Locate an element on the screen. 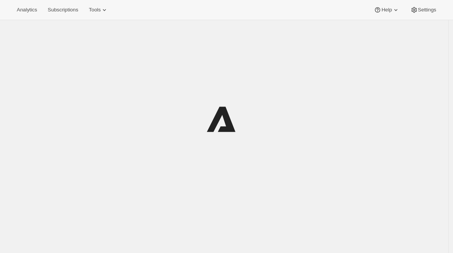 This screenshot has height=253, width=453. button: Analytics is located at coordinates (27, 10).